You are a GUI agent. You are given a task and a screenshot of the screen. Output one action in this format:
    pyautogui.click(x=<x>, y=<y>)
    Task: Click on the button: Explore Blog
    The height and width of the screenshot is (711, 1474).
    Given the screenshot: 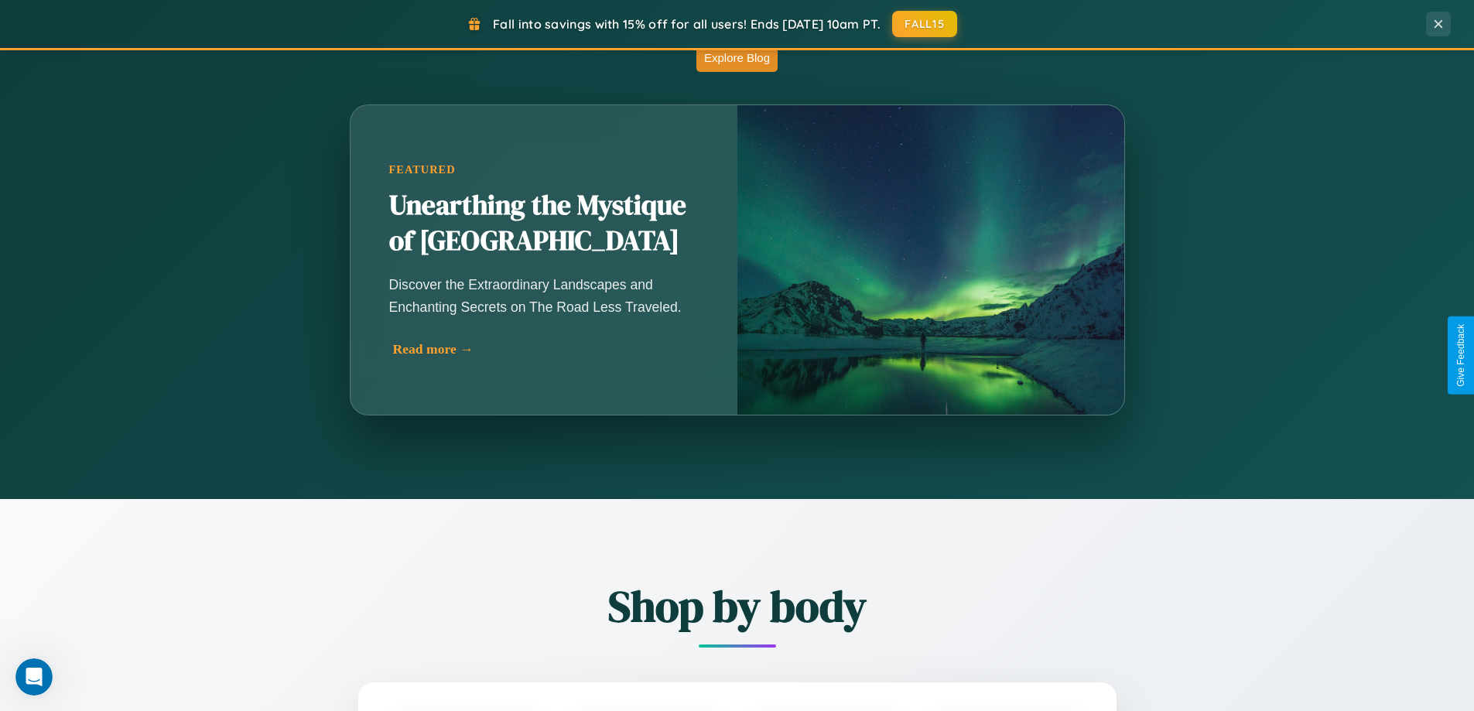 What is the action you would take?
    pyautogui.click(x=737, y=57)
    